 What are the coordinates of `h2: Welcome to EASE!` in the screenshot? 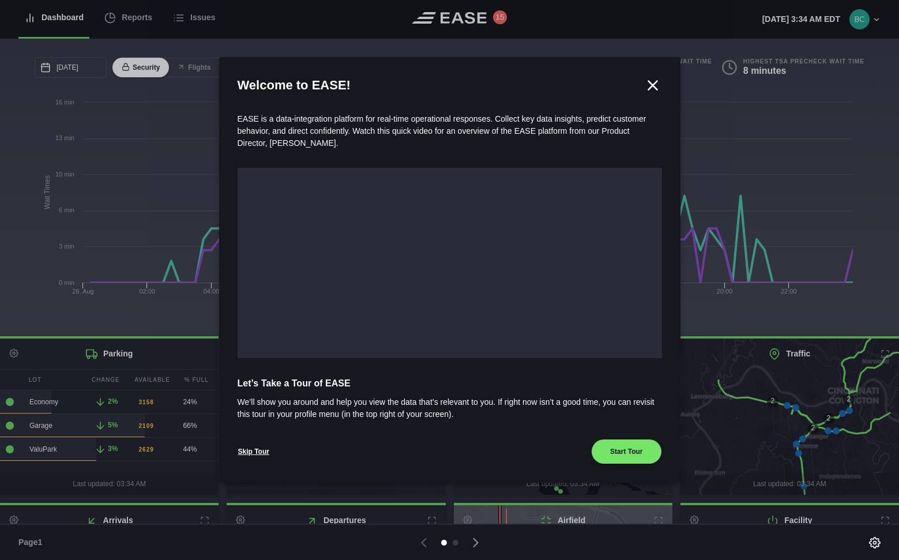 It's located at (441, 85).